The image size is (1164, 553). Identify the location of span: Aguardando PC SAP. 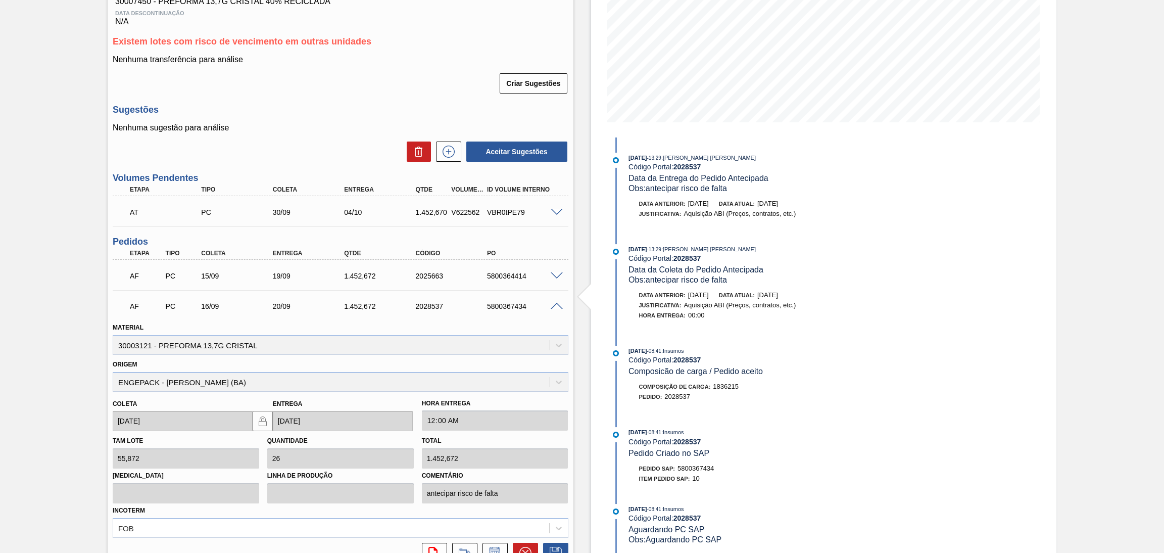
(666, 529).